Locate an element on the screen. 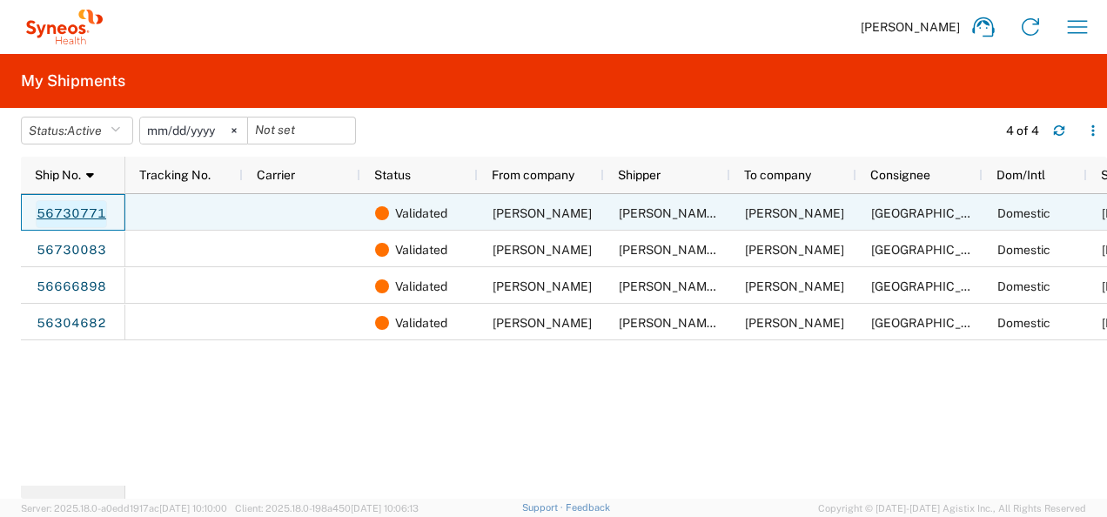 The image size is (1107, 517). span: Christina Chrissy Desruisseau is located at coordinates (795, 323).